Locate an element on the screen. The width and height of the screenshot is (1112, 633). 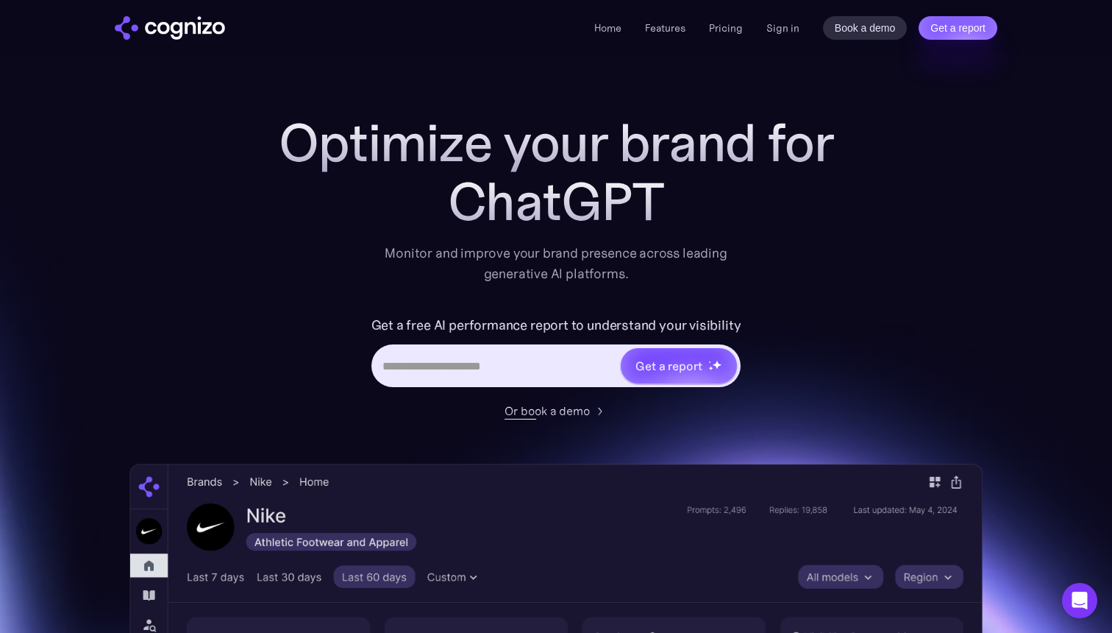
a: home is located at coordinates (170, 28).